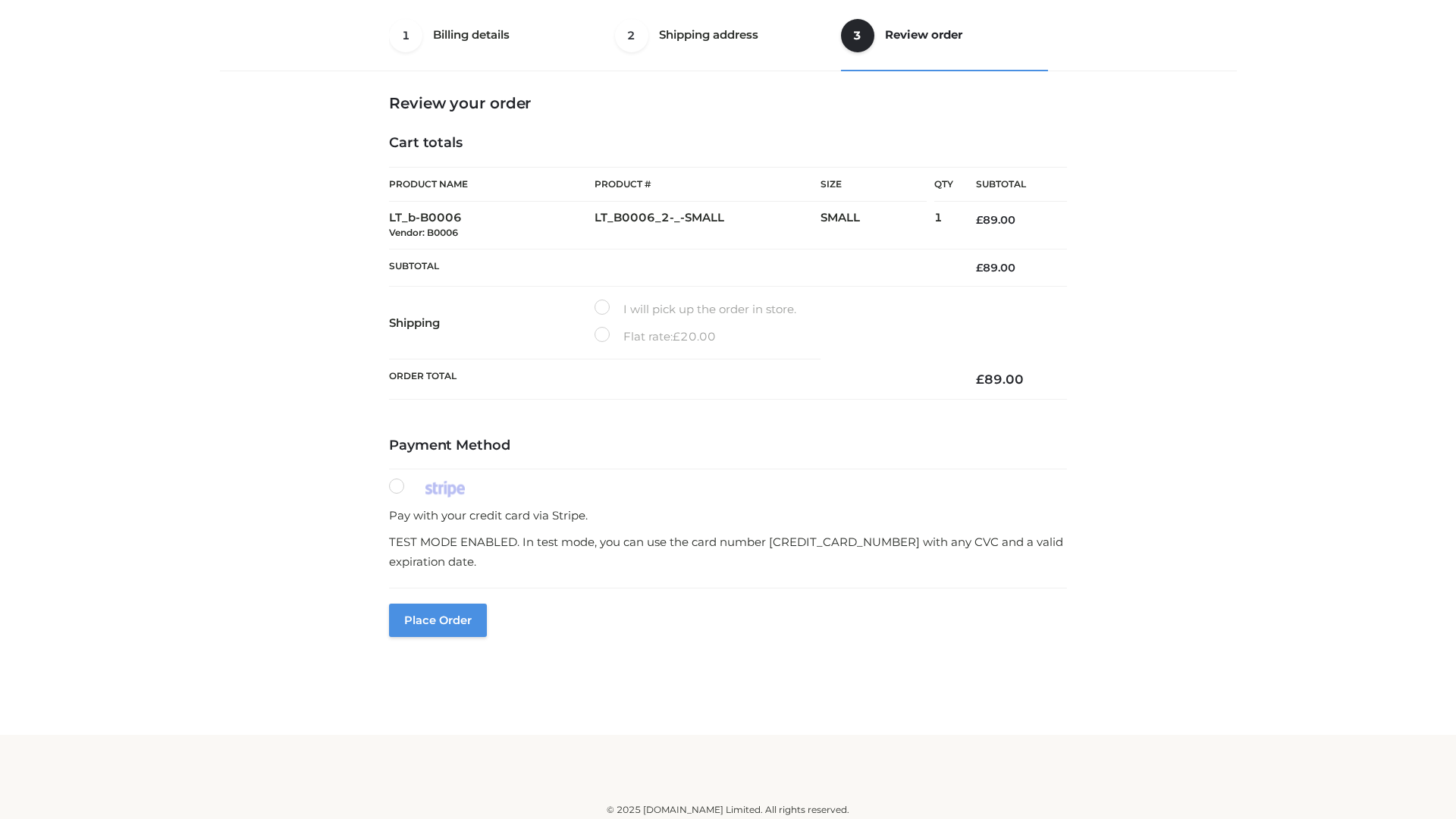 The image size is (1456, 819). Describe the element at coordinates (728, 446) in the screenshot. I see `h4: Payment Method` at that location.